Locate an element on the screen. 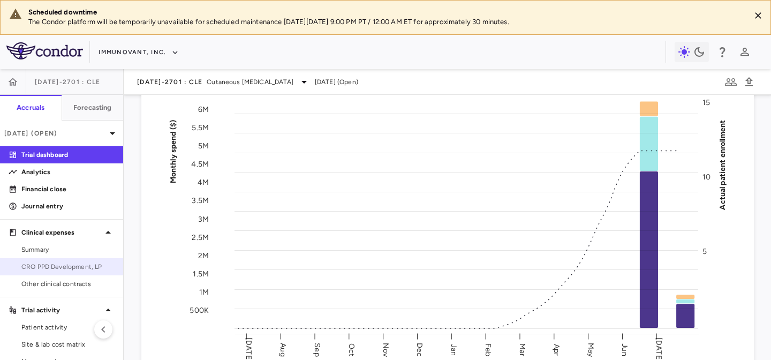 Image resolution: width=771 pixels, height=360 pixels. text: Jan is located at coordinates (454, 349).